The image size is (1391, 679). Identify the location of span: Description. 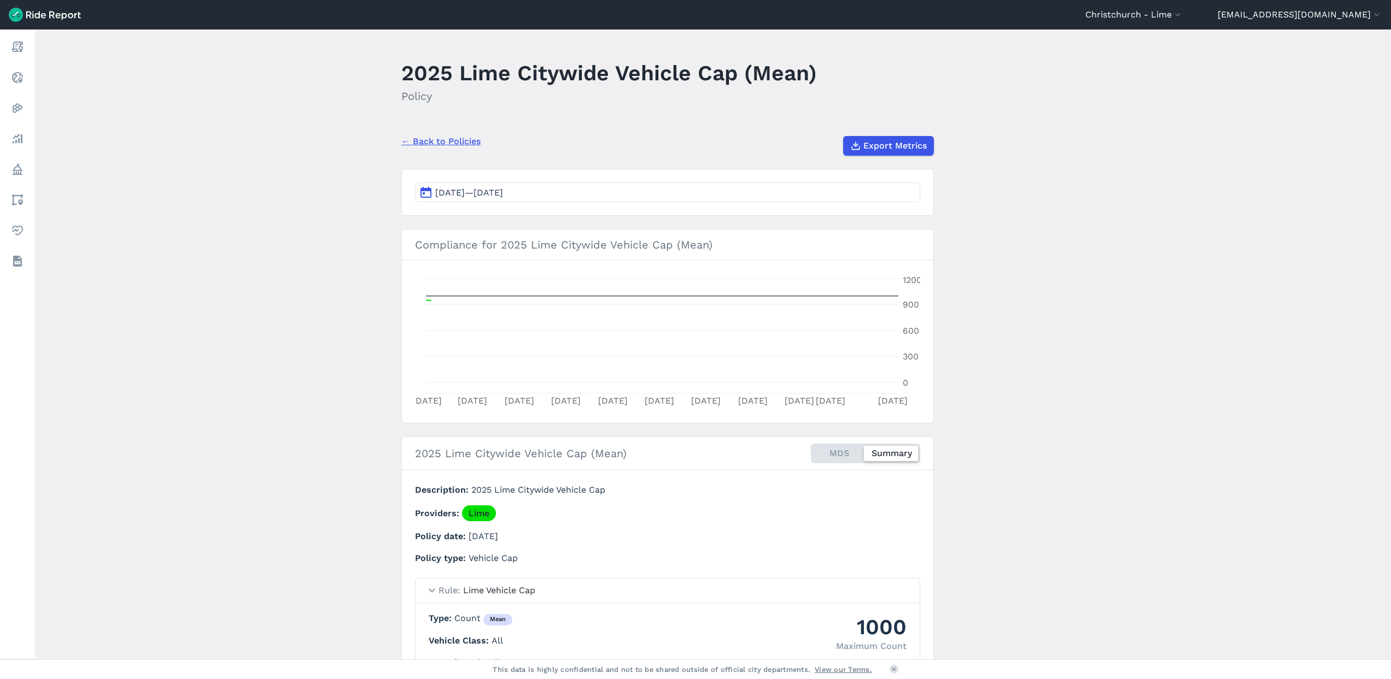
(443, 490).